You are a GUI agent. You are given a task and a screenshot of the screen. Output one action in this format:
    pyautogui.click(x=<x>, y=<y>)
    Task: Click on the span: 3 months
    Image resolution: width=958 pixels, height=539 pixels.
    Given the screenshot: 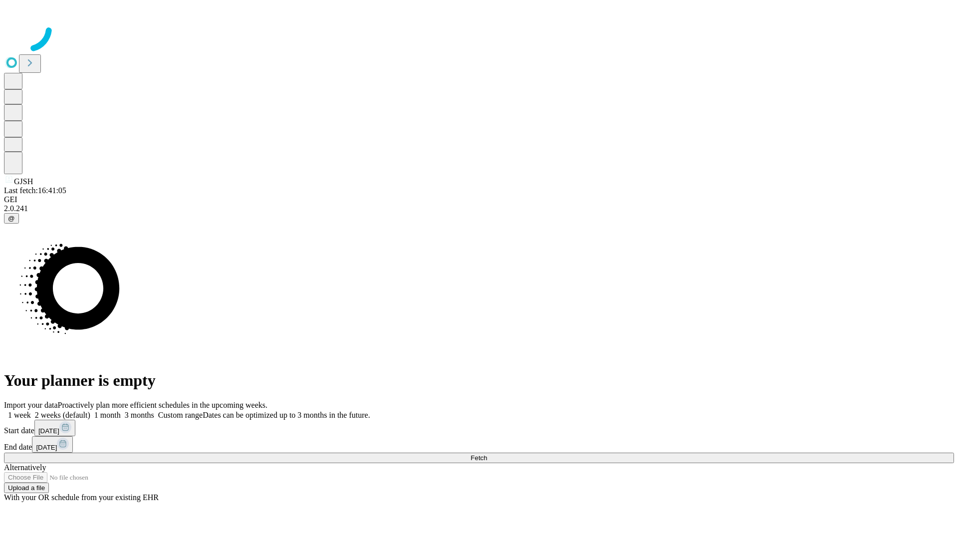 What is the action you would take?
    pyautogui.click(x=139, y=415)
    